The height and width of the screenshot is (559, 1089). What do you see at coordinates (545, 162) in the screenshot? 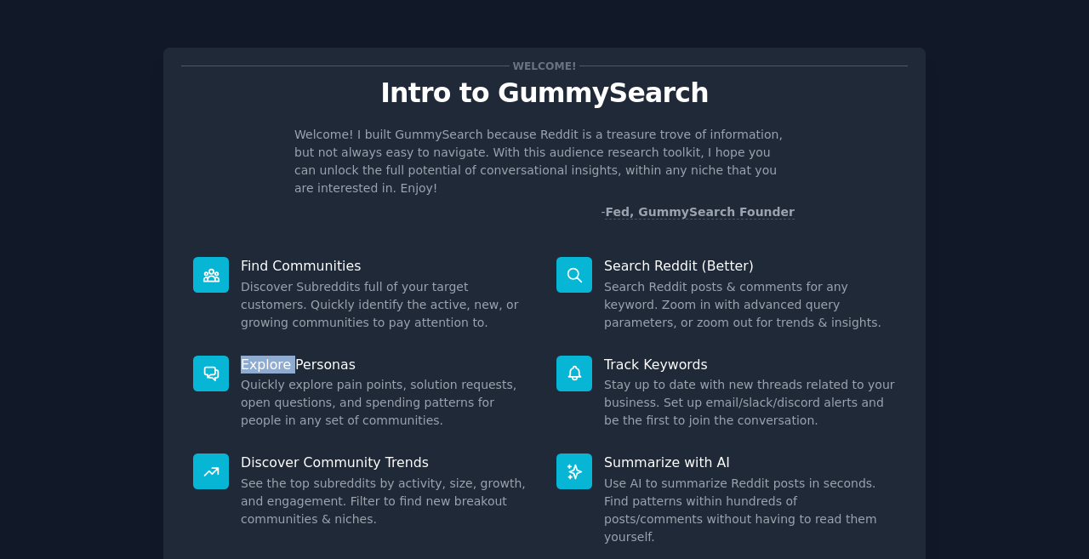
I see `p: Welcome! I built GummySearch because Reddit is a treasure trove of information, but not always ea...` at bounding box center [545, 162].